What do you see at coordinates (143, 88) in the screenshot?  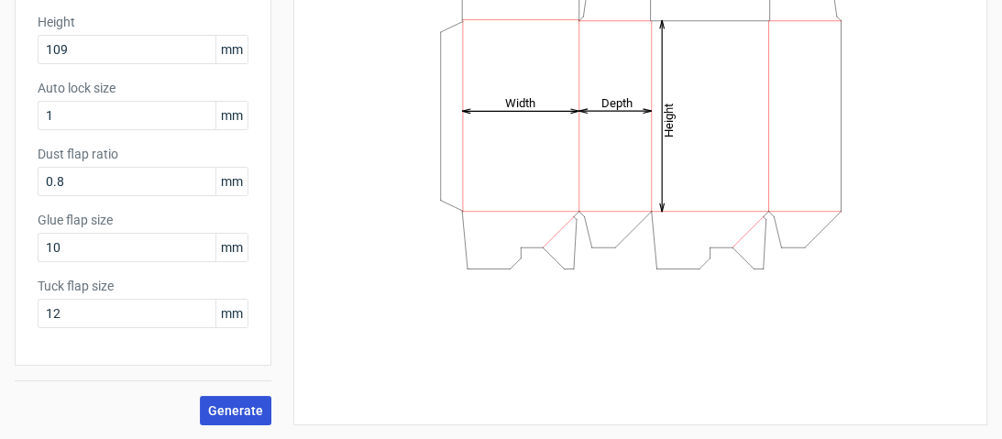 I see `label: Auto lock size` at bounding box center [143, 88].